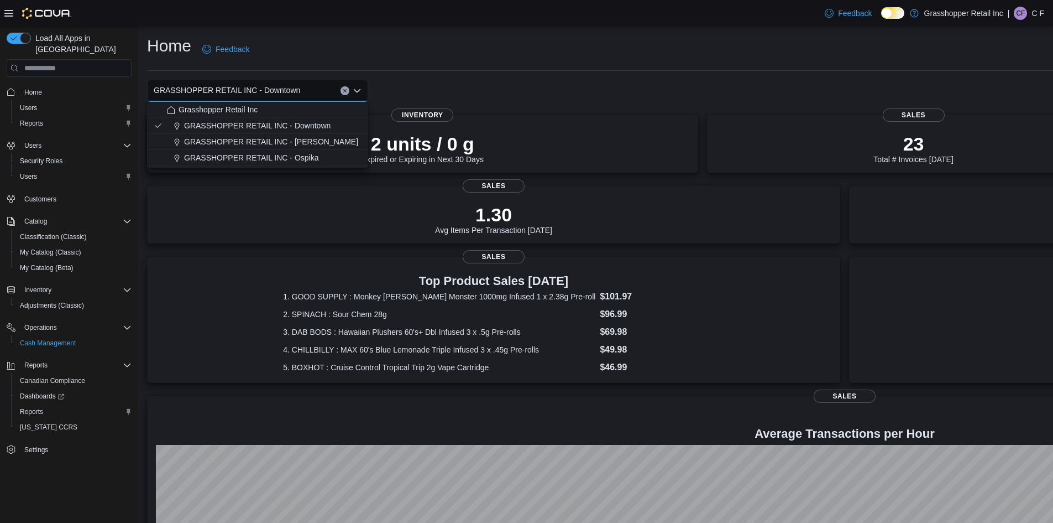  I want to click on dd: $46.99, so click(652, 367).